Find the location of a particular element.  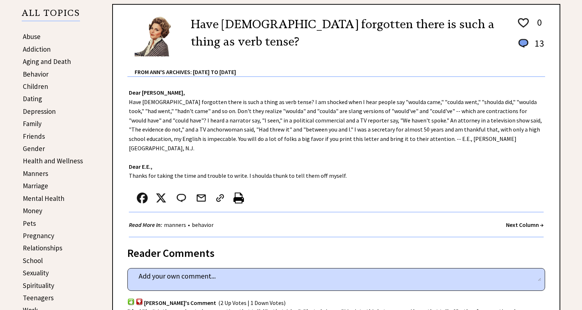

img: mail.png is located at coordinates (201, 198).